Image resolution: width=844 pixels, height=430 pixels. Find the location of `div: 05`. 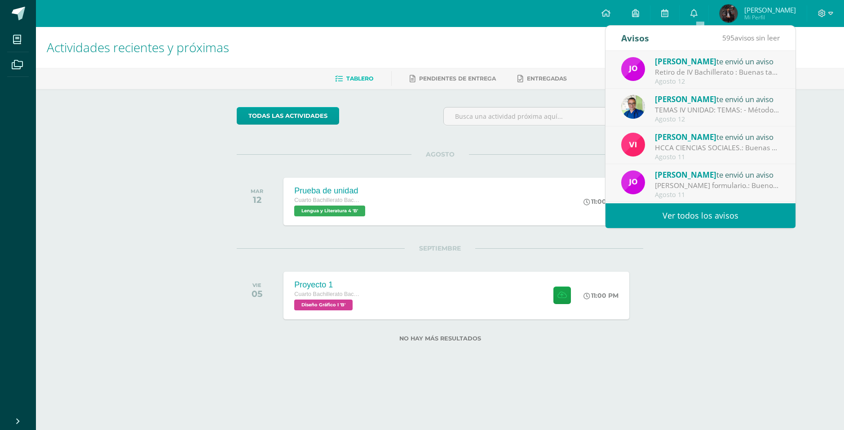

div: 05 is located at coordinates (257, 293).